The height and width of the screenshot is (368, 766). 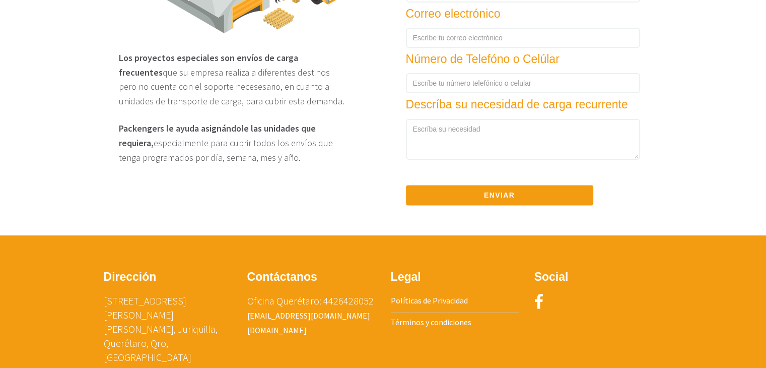 I want to click on h4: Descríba su necesidad de carga recurrente, so click(x=523, y=104).